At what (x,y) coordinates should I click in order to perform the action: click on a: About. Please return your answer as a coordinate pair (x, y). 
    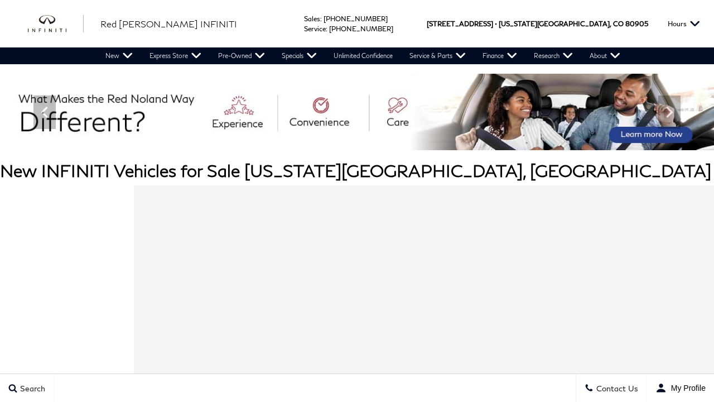
    Looking at the image, I should click on (605, 56).